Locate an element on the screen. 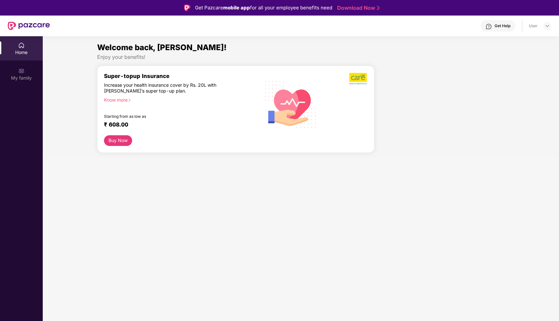 Image resolution: width=559 pixels, height=321 pixels. strong: mobile app is located at coordinates (236, 7).